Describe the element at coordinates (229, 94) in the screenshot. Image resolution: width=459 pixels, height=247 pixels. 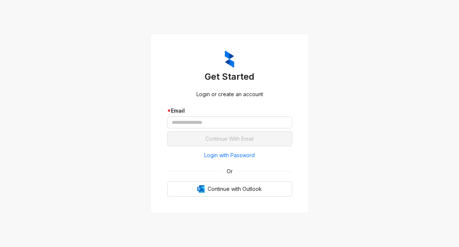
I see `div: Login or create an account` at that location.